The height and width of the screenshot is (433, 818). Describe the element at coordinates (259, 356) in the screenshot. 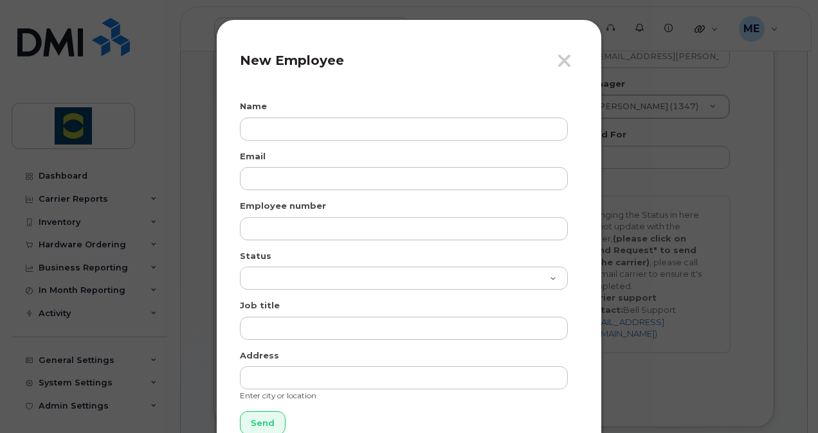

I see `label: Address` at that location.